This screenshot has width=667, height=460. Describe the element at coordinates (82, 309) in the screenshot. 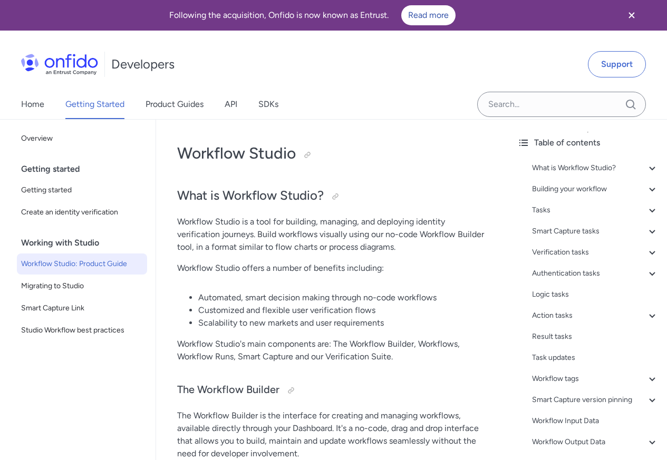

I see `a: Smart Capture Link` at that location.